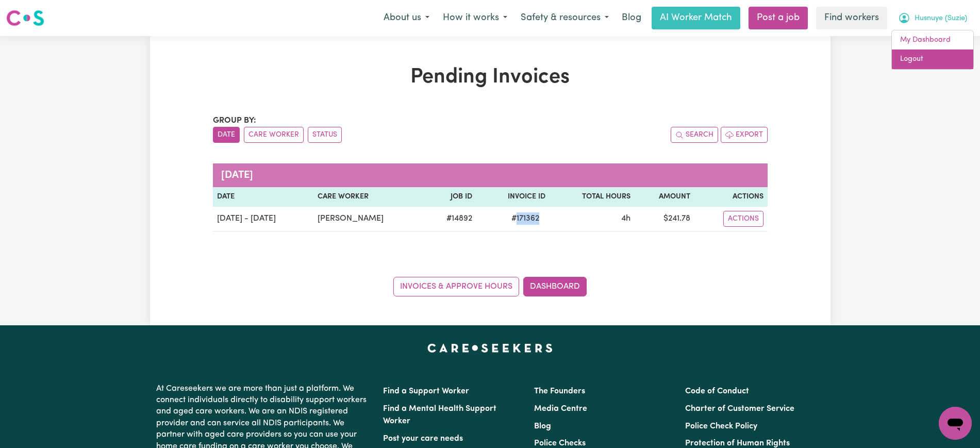 The image size is (980, 448). What do you see at coordinates (325, 135) in the screenshot?
I see `button: sort invoices by paid status` at bounding box center [325, 135].